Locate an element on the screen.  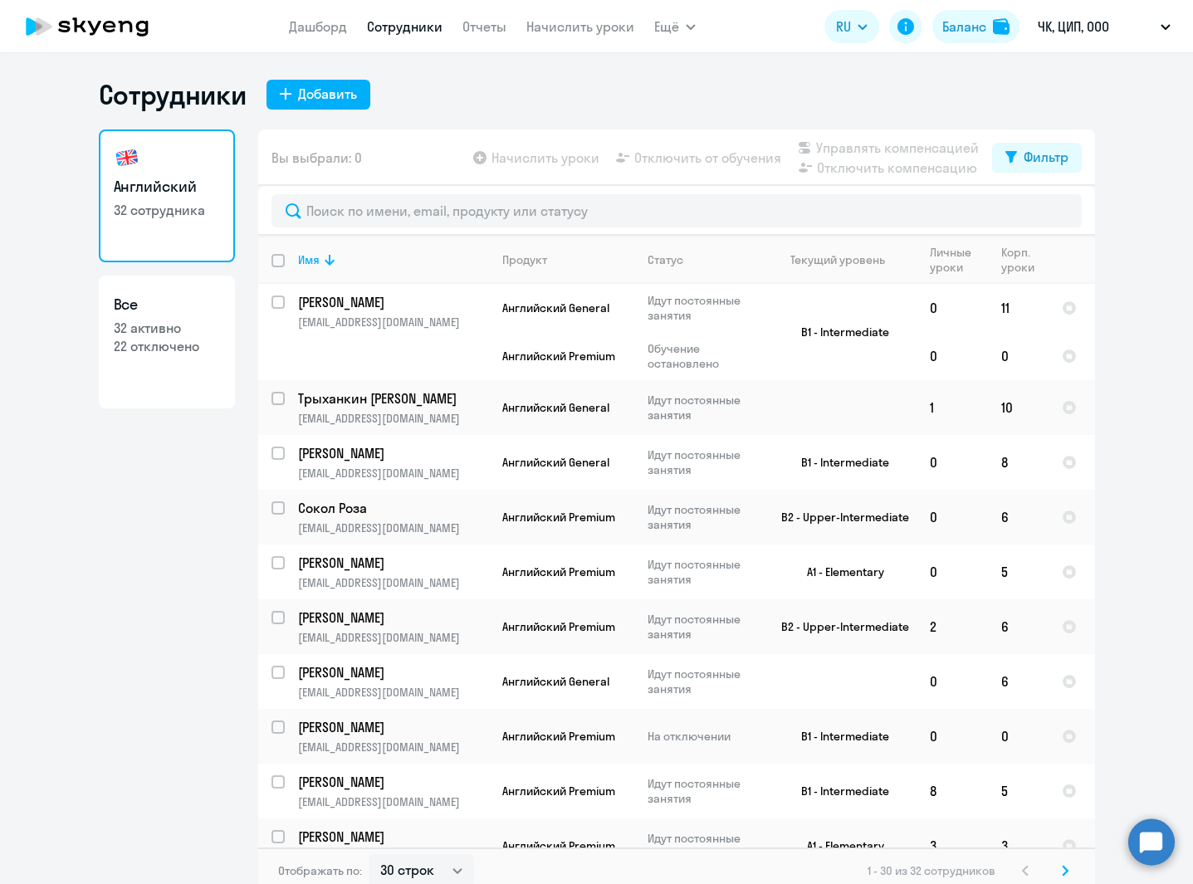
span: Отображать по: is located at coordinates (320, 871).